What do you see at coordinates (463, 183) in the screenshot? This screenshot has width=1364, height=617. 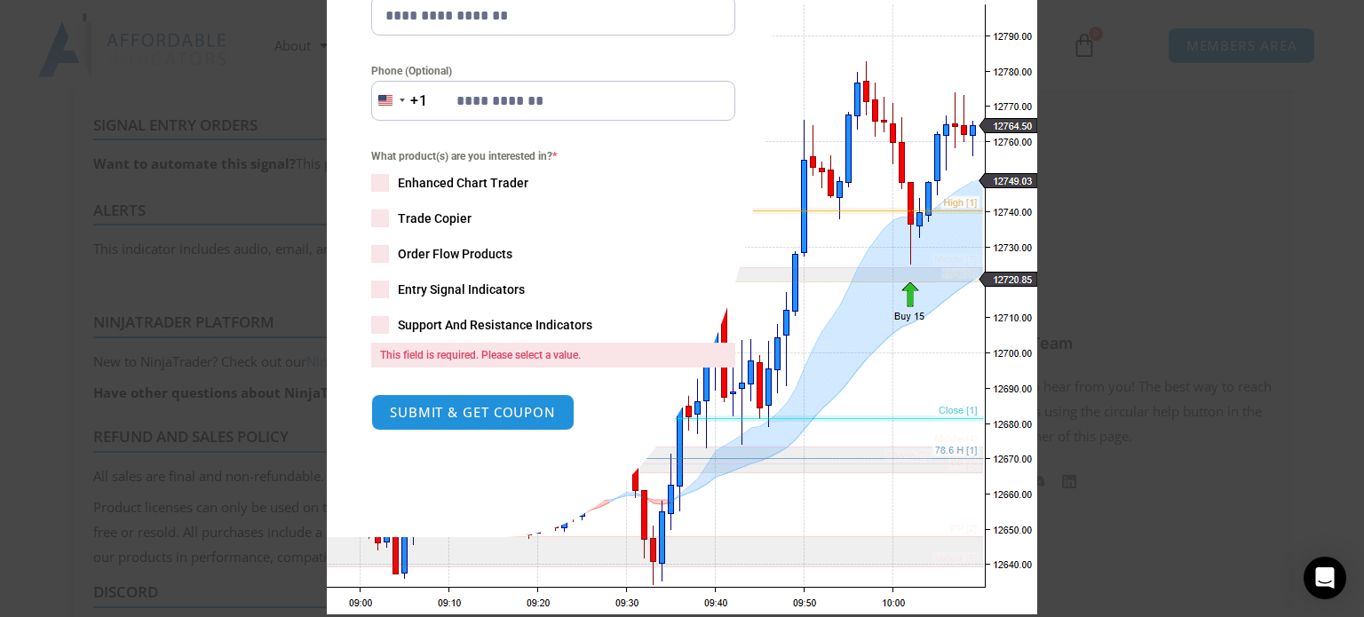 I see `span: Enhanced Chart Trader` at bounding box center [463, 183].